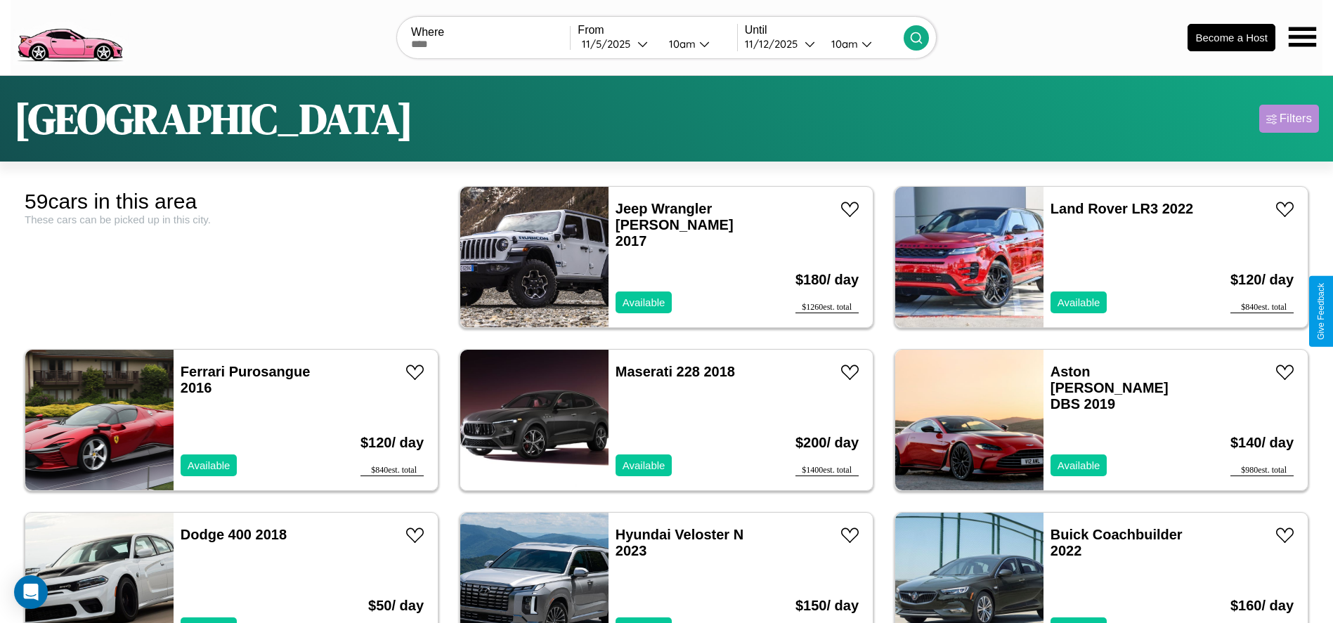  What do you see at coordinates (245, 379) in the screenshot?
I see `a: Ferrari Purosangue 2016` at bounding box center [245, 379].